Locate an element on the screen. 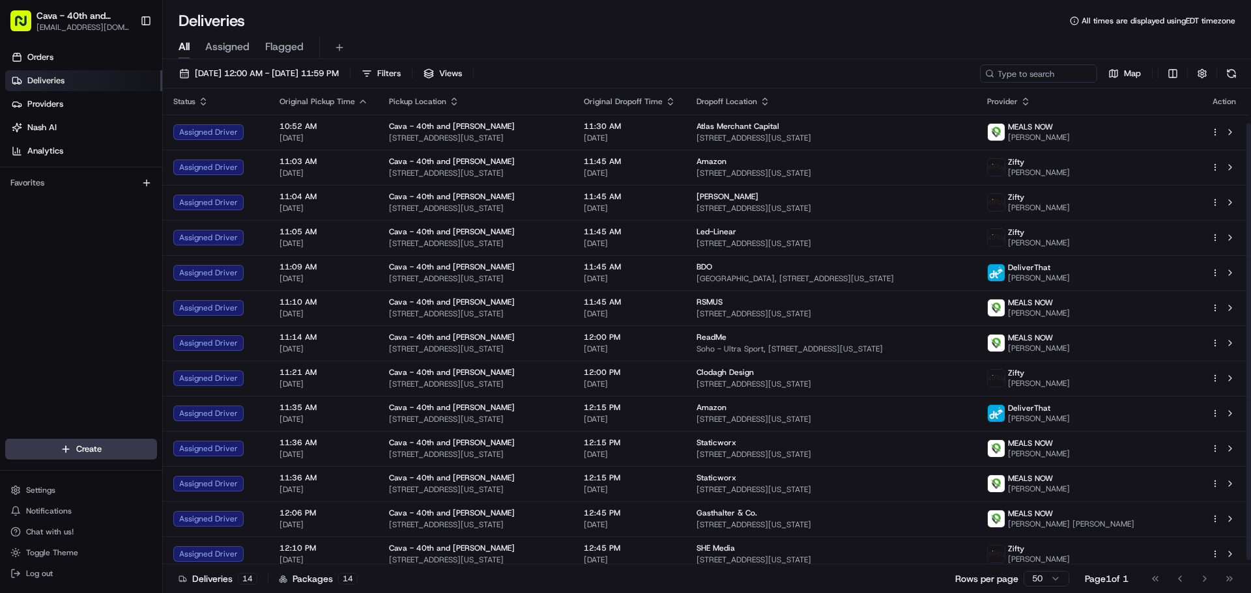 This screenshot has height=593, width=1251. span: Atlas Merchant Capital is located at coordinates (737, 126).